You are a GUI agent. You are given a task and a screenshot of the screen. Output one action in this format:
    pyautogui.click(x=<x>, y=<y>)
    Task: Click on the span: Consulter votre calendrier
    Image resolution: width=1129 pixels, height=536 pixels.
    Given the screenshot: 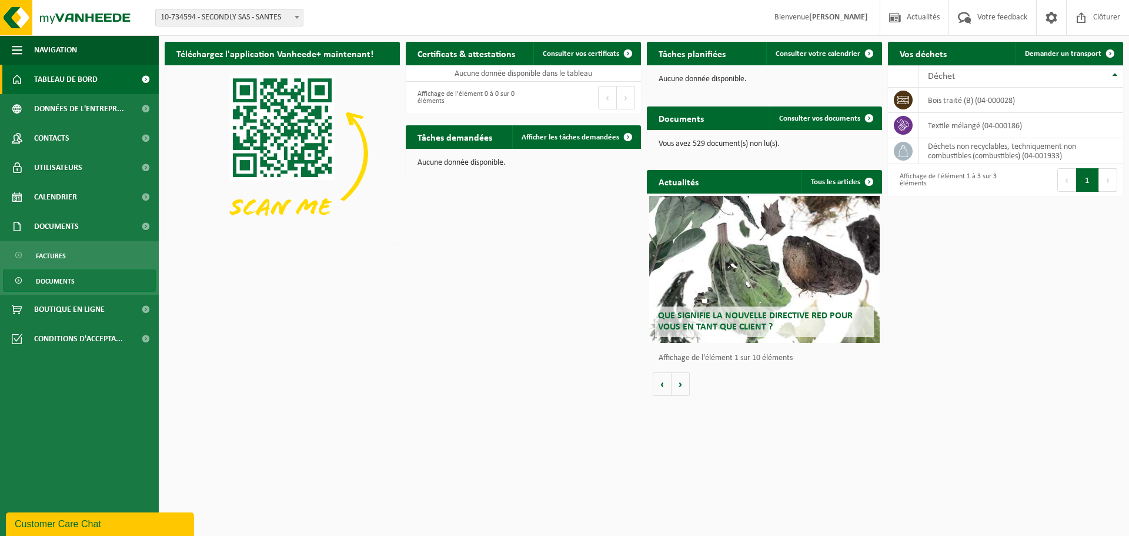 What is the action you would take?
    pyautogui.click(x=818, y=54)
    